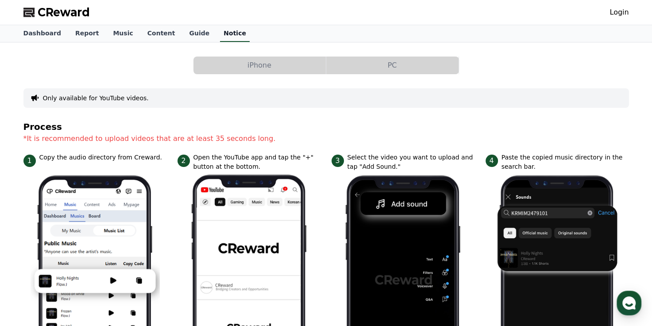 The image size is (652, 326). What do you see at coordinates (326, 127) in the screenshot?
I see `h4: Process` at bounding box center [326, 127].